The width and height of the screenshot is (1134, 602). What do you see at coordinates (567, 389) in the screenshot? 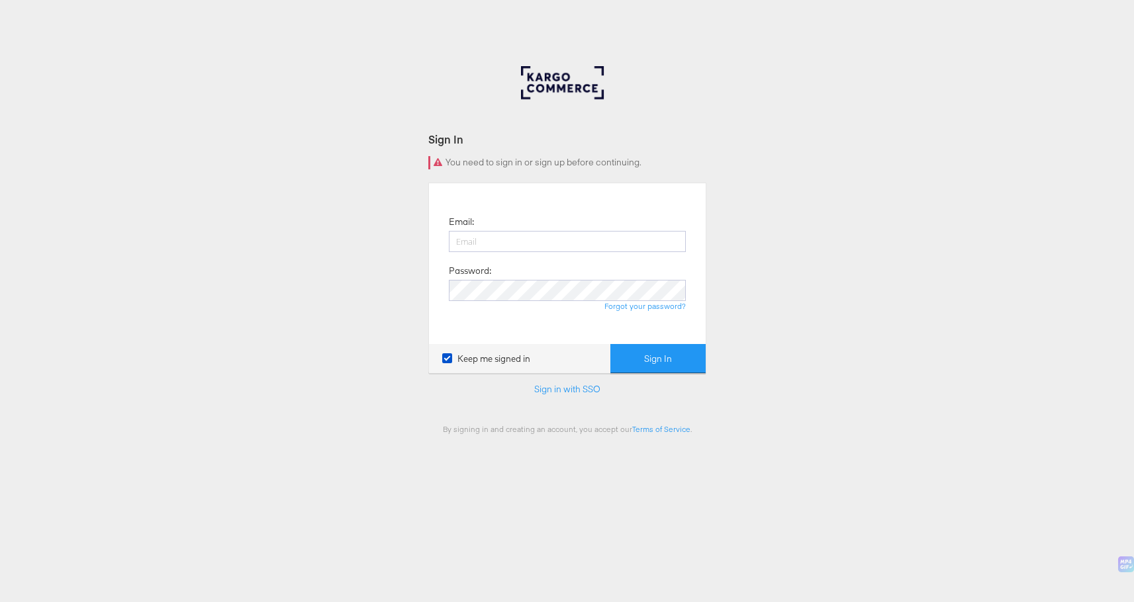
I see `a: Sign in with SSO` at bounding box center [567, 389].